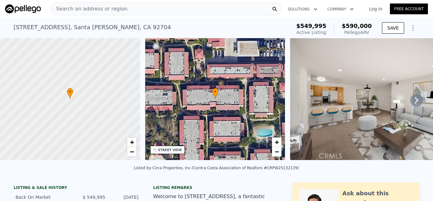  What do you see at coordinates (312, 26) in the screenshot?
I see `span: $549,995` at bounding box center [312, 26].